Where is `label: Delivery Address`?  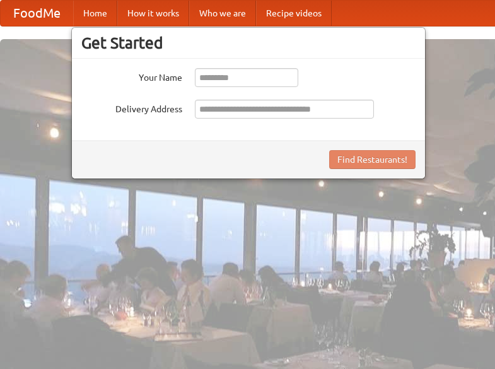 label: Delivery Address is located at coordinates (132, 107).